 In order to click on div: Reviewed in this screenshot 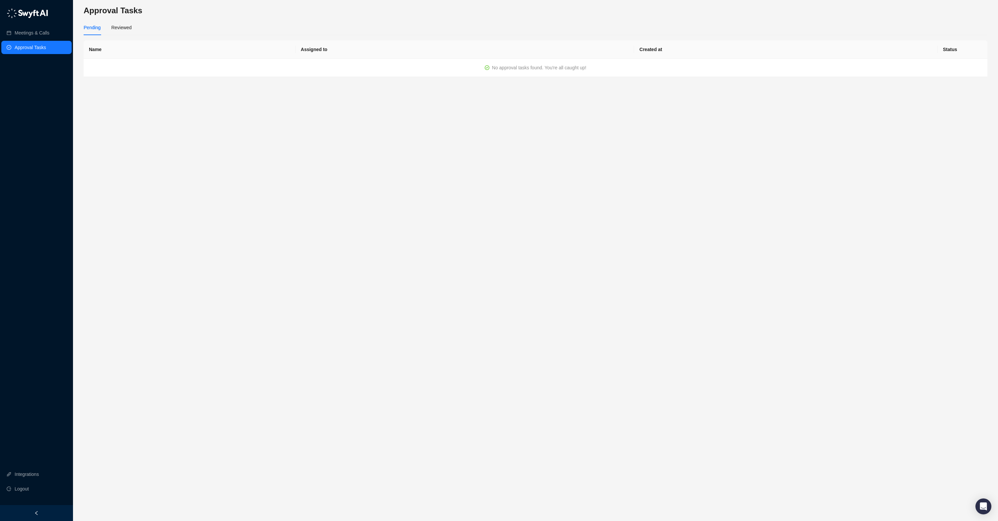, I will do `click(121, 28)`.